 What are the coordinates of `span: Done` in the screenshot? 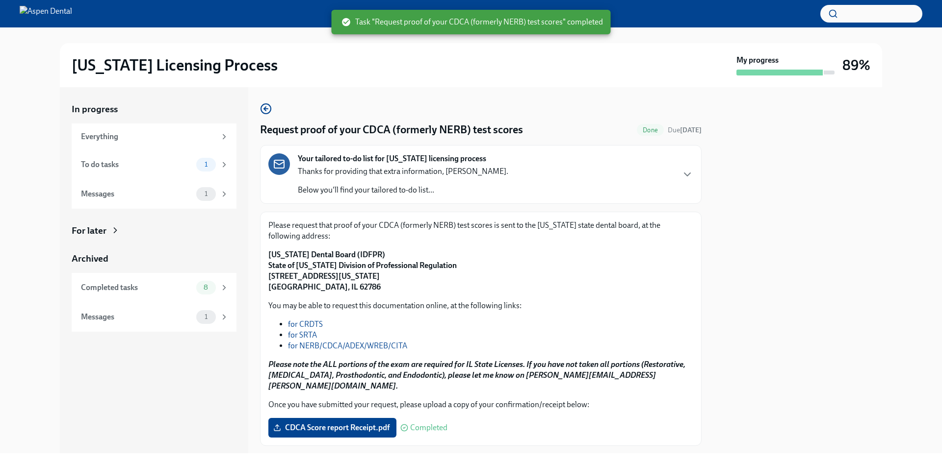 It's located at (650, 130).